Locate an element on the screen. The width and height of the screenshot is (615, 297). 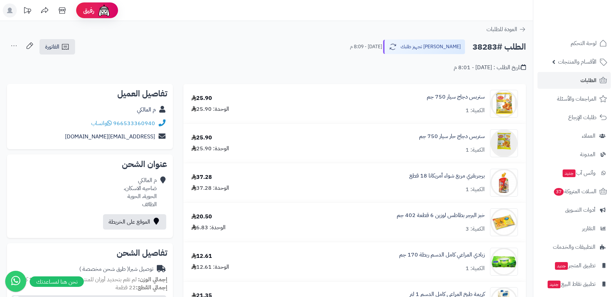
h2: تفاصيل الشحن is located at coordinates (90, 253).